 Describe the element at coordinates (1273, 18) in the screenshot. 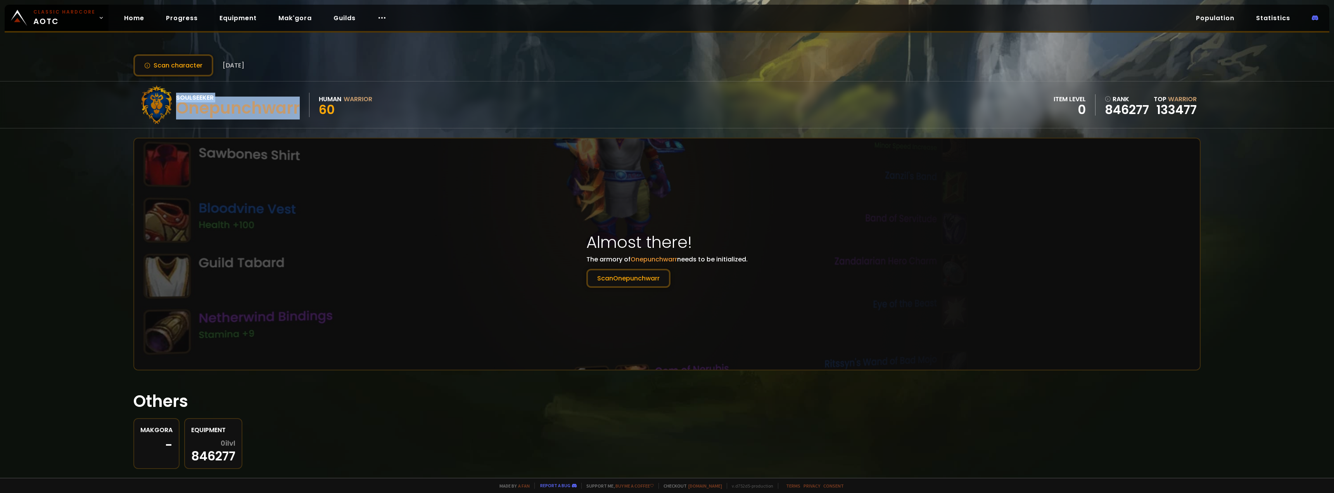

I see `a: Statistics` at that location.